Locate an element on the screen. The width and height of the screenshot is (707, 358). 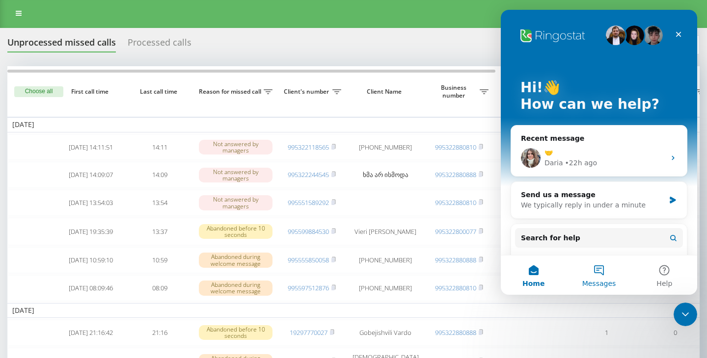
div: We typically reply in under a minute is located at coordinates (92, 195).